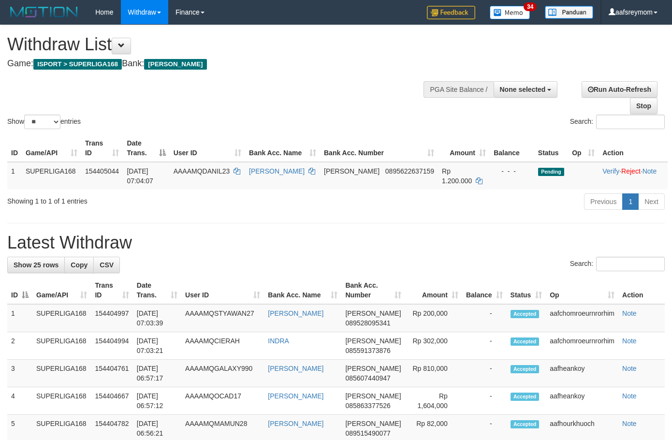  Describe the element at coordinates (102, 171) in the screenshot. I see `span: 154405044` at that location.